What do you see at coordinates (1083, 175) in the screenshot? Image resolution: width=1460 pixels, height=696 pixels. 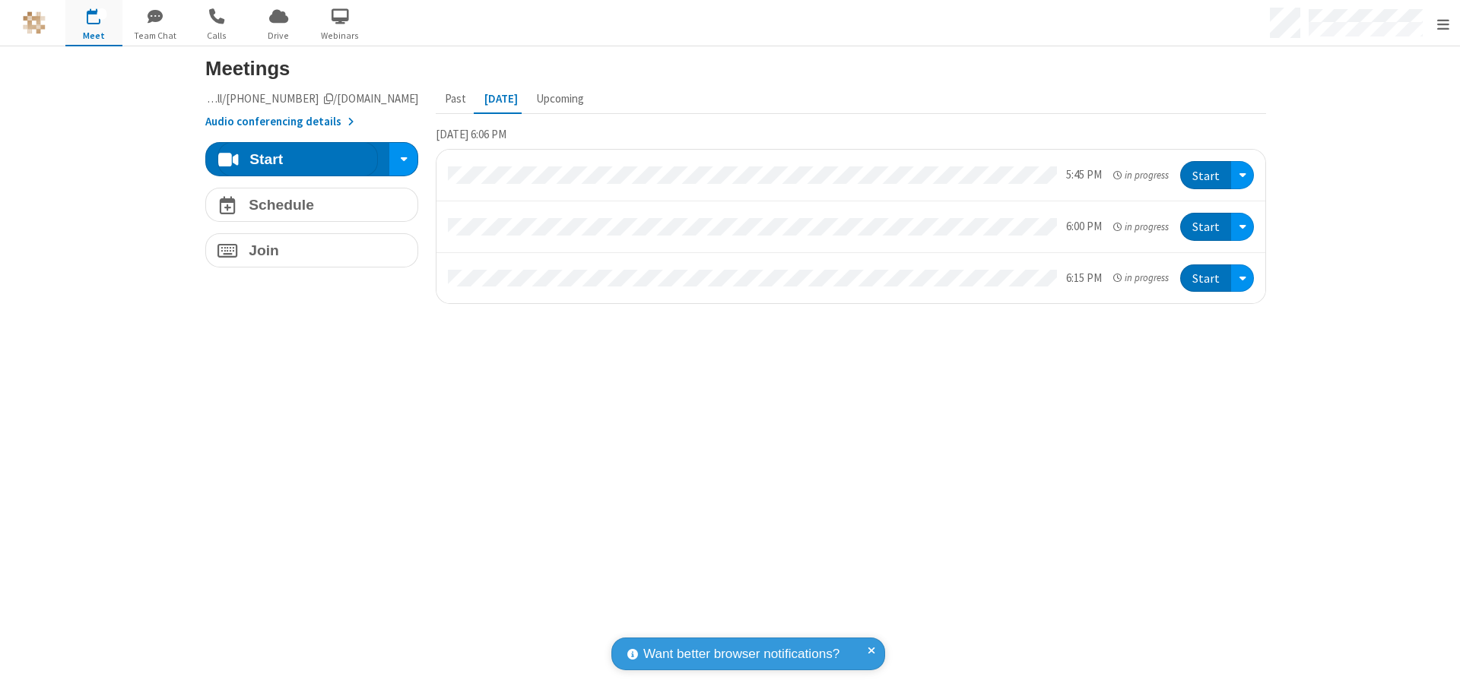 I see `div: 5:45 PM` at bounding box center [1083, 175].